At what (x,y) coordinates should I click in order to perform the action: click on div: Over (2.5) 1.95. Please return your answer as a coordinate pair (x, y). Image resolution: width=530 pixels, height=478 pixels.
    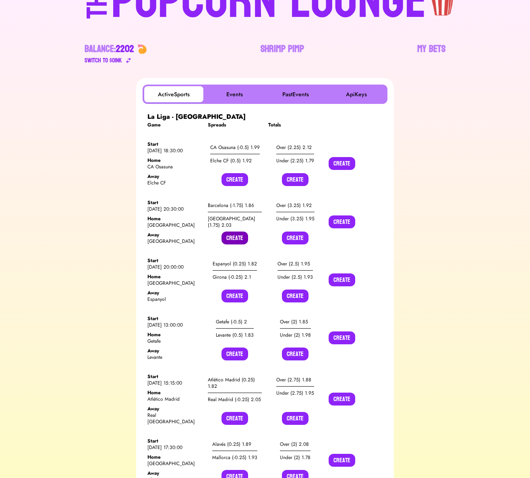
    Looking at the image, I should click on (295, 264).